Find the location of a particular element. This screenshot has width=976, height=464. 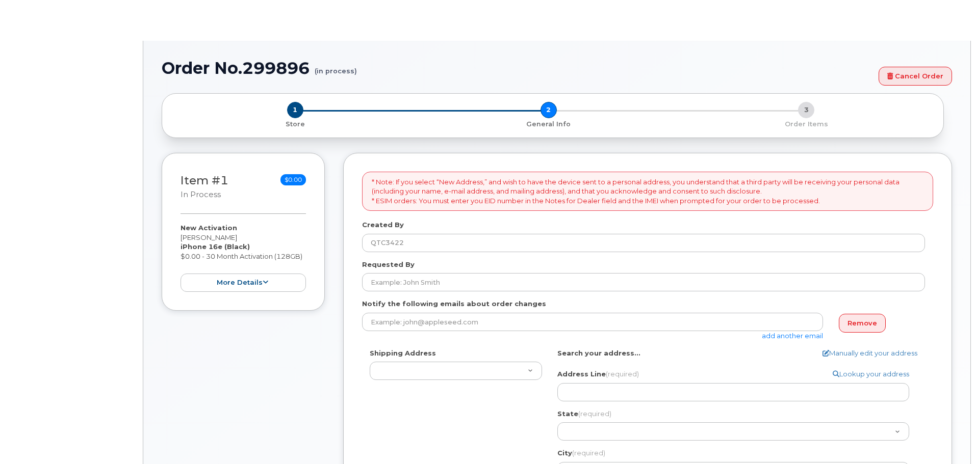

strong: iPhone 16e (Black) is located at coordinates (215, 247).